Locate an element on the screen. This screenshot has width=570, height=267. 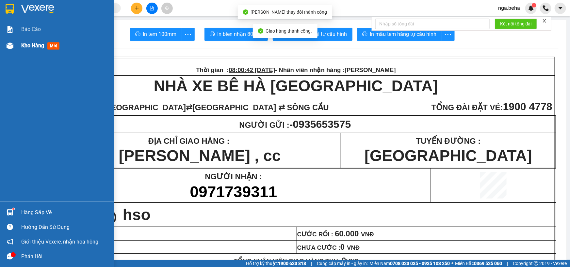
span: mới is located at coordinates (53, 46).